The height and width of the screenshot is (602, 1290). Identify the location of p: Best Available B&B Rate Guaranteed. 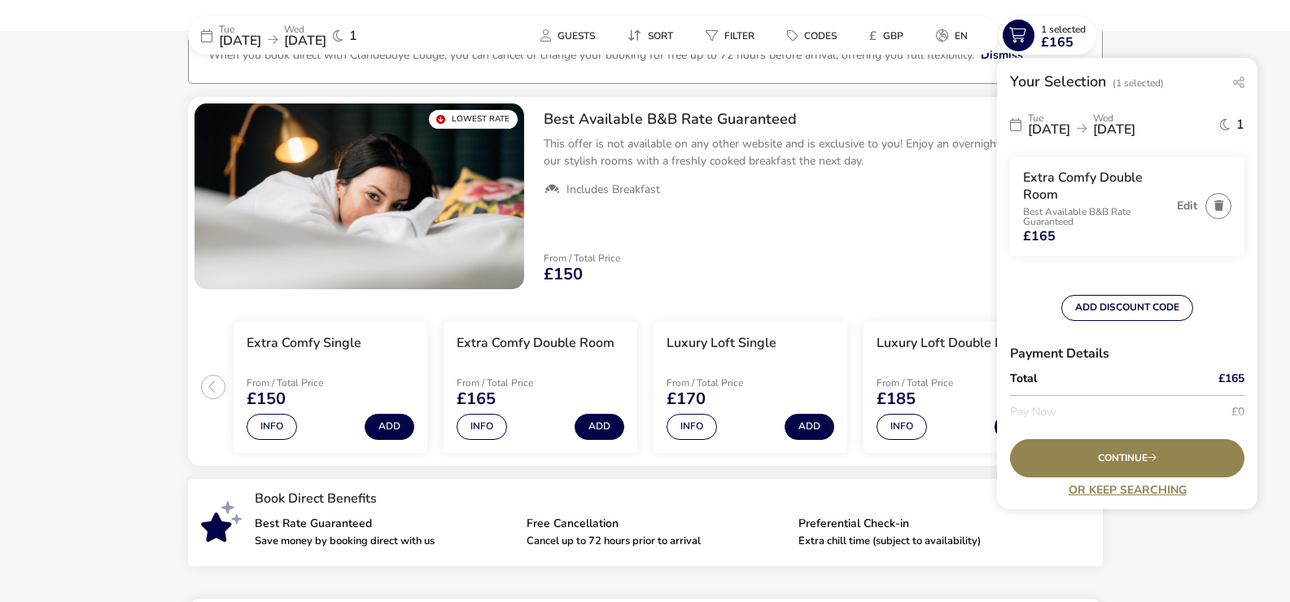
(1096, 217).